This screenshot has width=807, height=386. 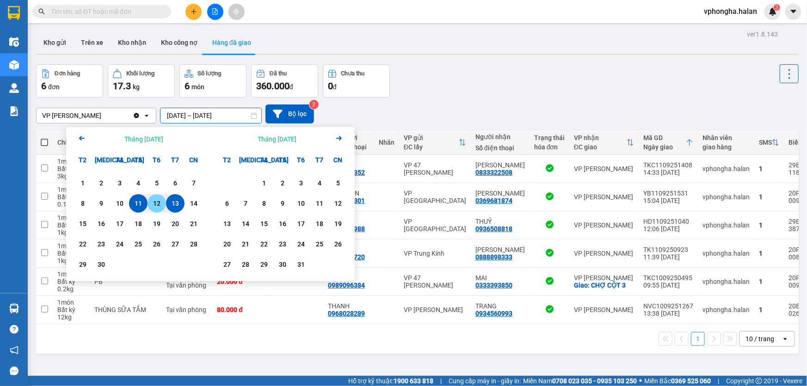 What do you see at coordinates (140, 73) in the screenshot?
I see `div: Khối lượng` at bounding box center [140, 73].